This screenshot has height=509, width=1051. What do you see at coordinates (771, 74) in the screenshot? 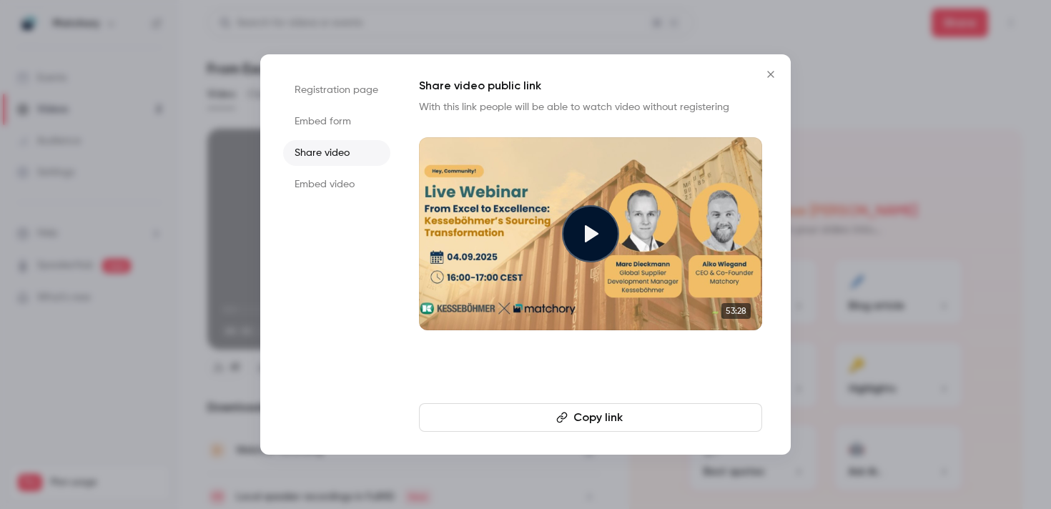
I see `button: Close` at bounding box center [771, 74].